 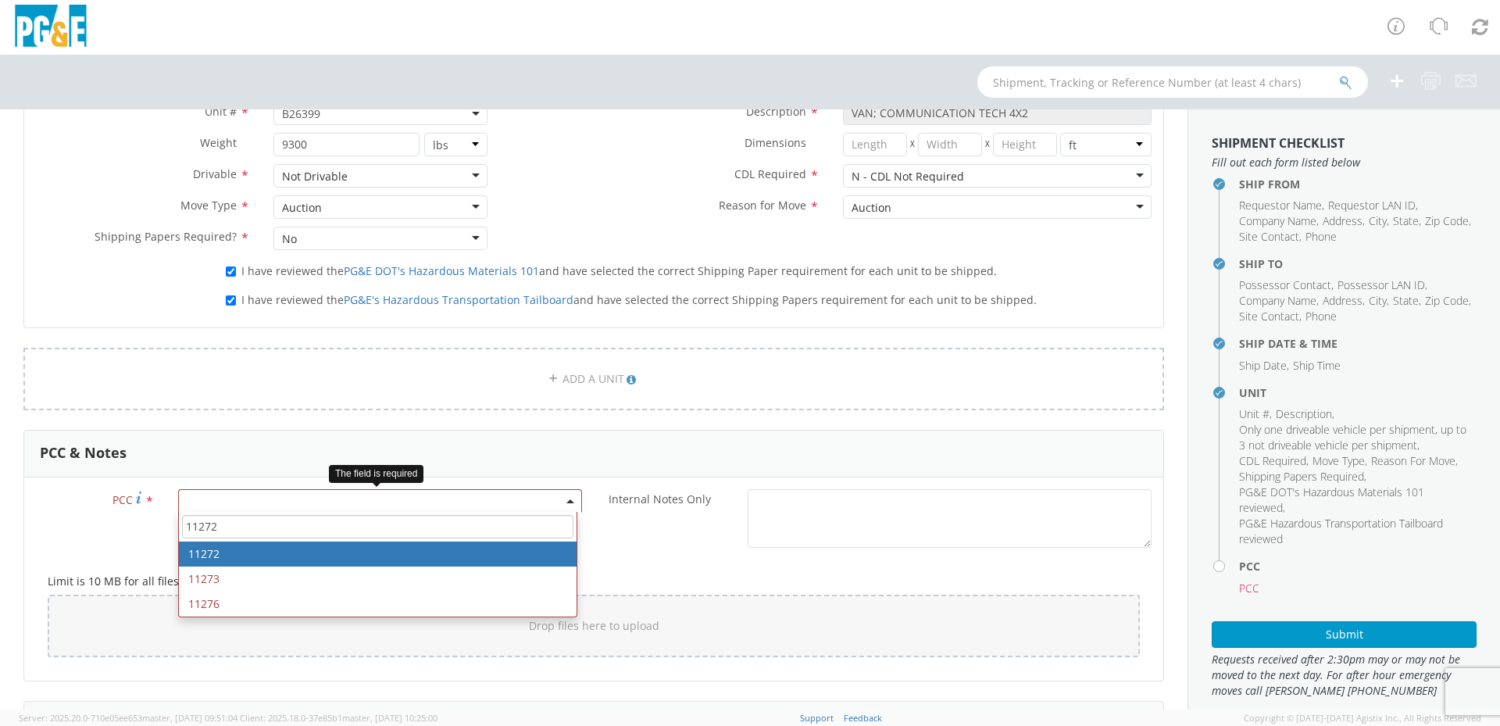 I want to click on span: Requests received after 2:30pm may or may not be moved to the next day. For after hour emergency ..., so click(x=1344, y=675).